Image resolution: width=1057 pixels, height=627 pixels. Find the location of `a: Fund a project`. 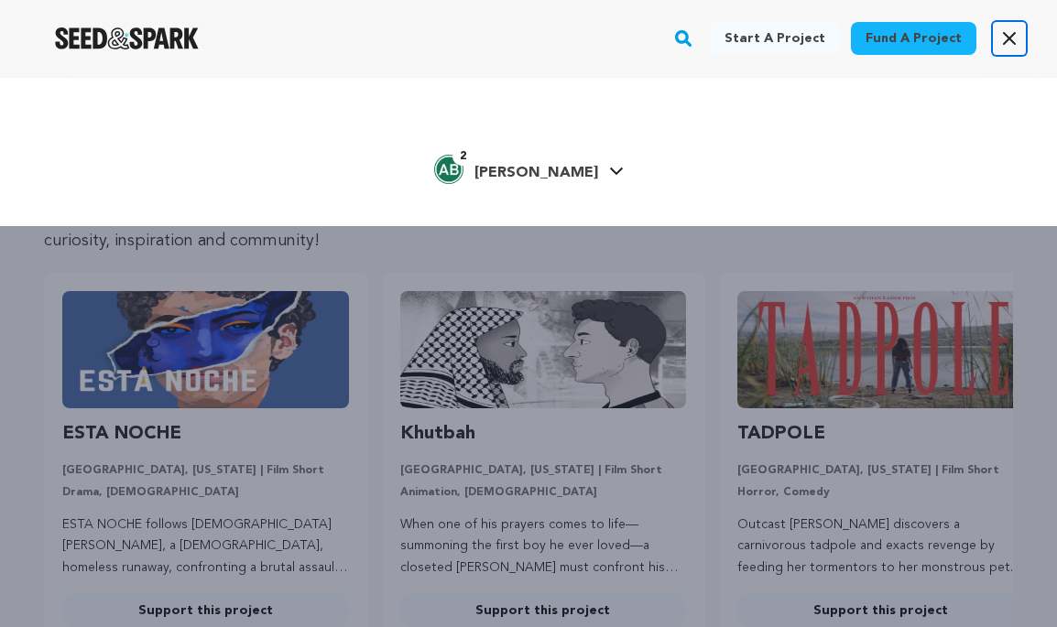

a: Fund a project is located at coordinates (913, 38).